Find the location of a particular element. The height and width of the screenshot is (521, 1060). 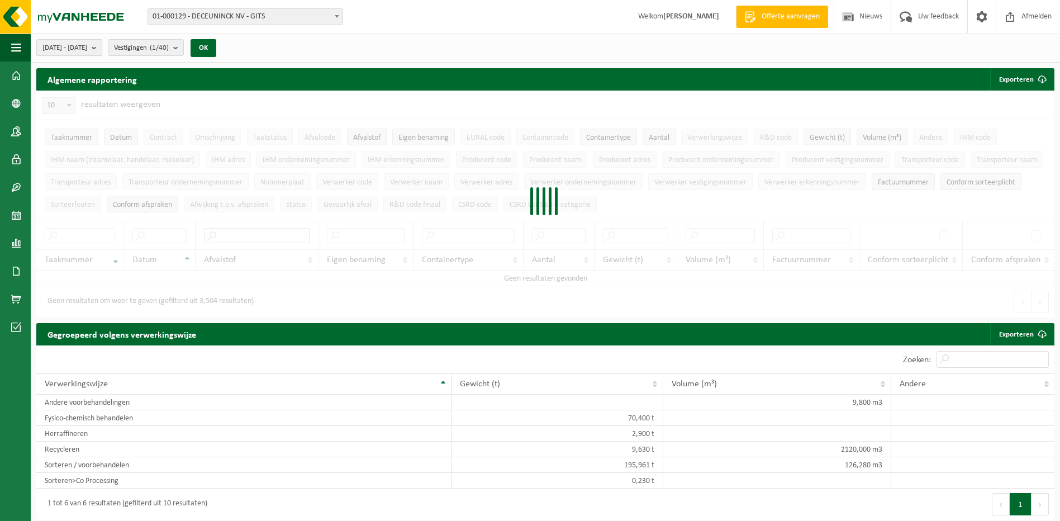

button: 1 is located at coordinates (1021, 504).